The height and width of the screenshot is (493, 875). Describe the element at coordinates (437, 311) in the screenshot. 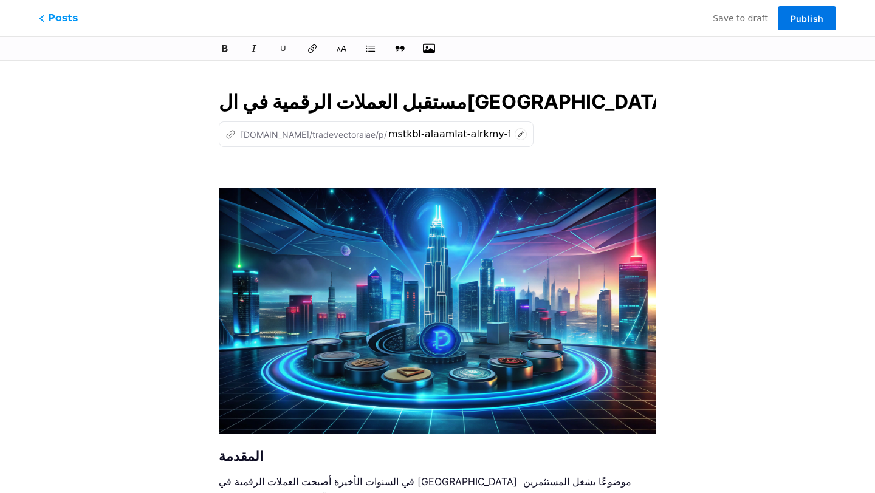

I see `img: مستقبل العملات الرقمية في الامارات 2025: فرص الاستثمار وتحديات التداول مع Trade Vector AI` at that location.